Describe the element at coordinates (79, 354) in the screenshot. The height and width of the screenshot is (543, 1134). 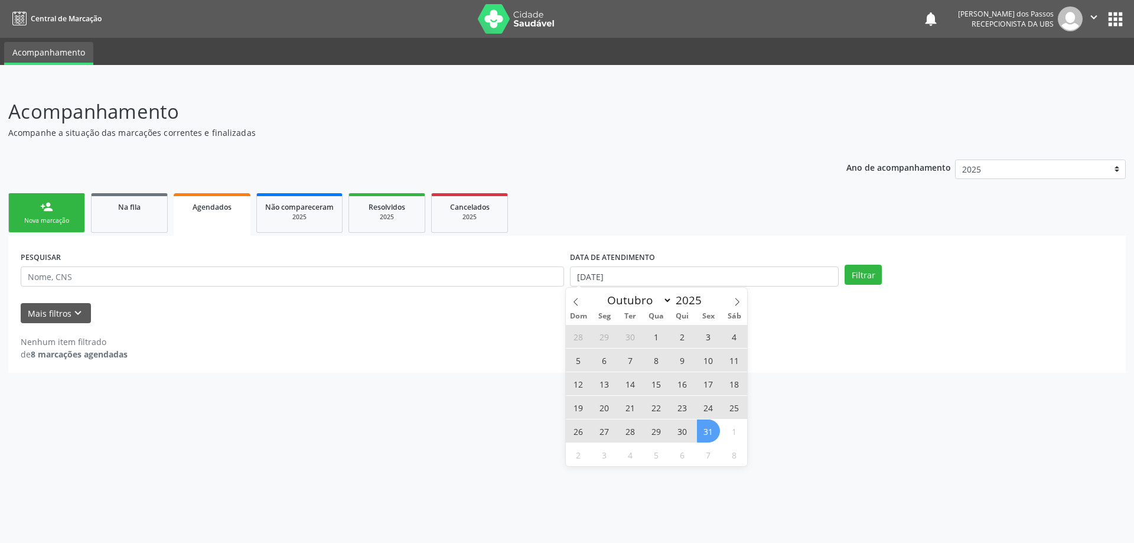
I see `strong: 8 marcações agendadas` at that location.